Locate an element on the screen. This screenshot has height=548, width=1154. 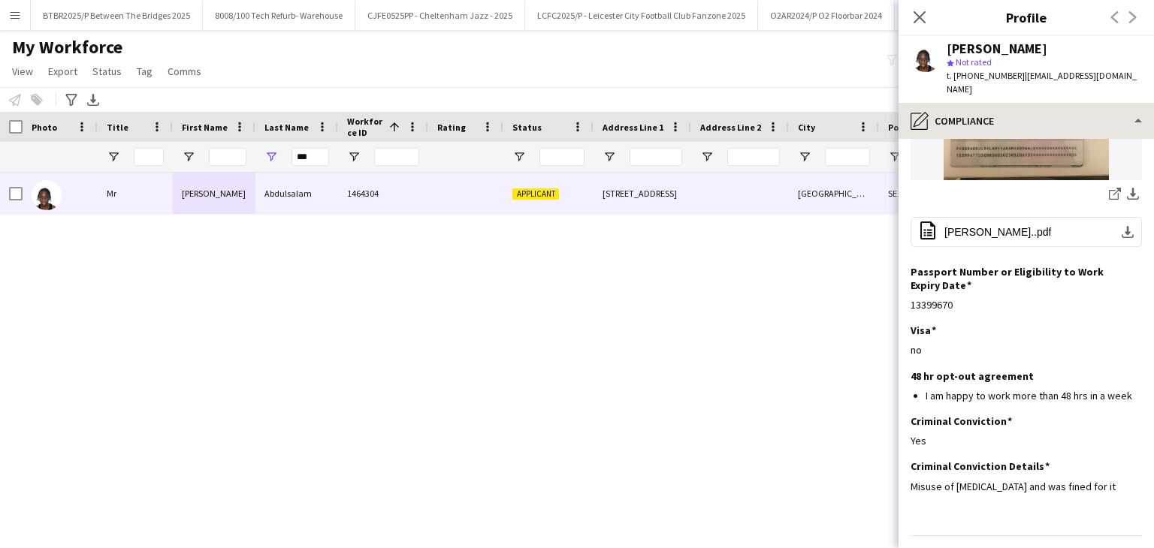
h3: Passport Number or Eligibility to Work Expiry Date is located at coordinates (1020, 279).